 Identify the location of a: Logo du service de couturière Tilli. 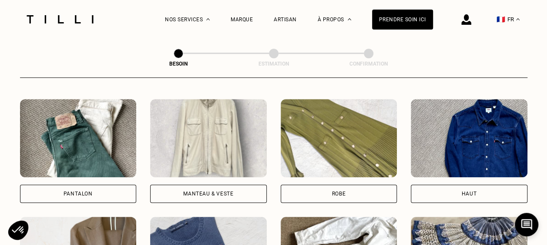
(60, 19).